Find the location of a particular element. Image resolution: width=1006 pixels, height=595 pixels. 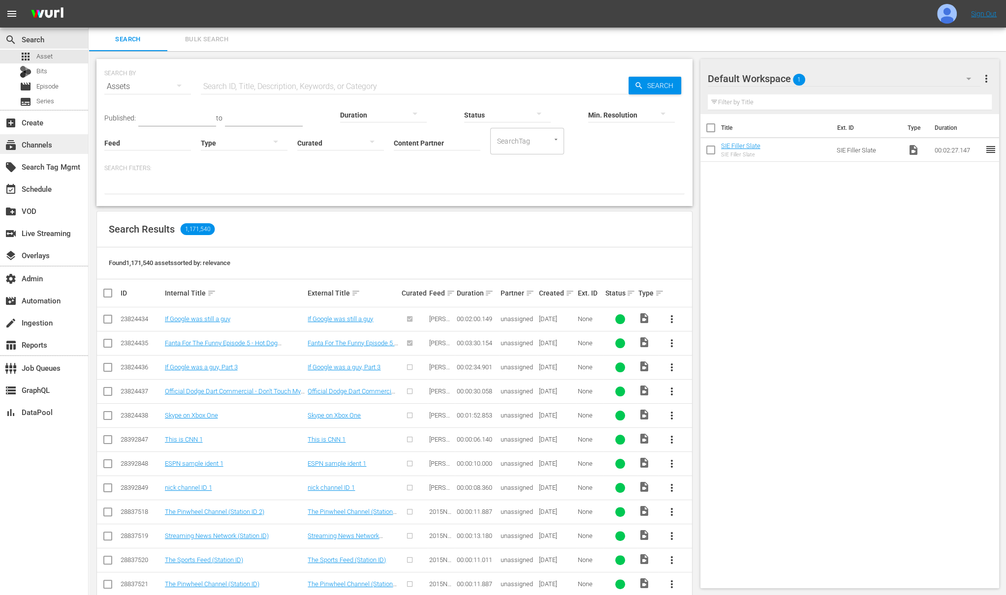

a: Sign Out is located at coordinates (984, 14).